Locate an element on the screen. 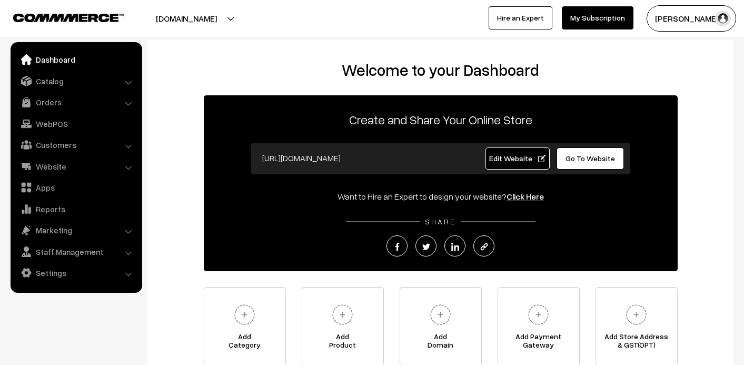 This screenshot has width=744, height=365. a: Website is located at coordinates (76, 166).